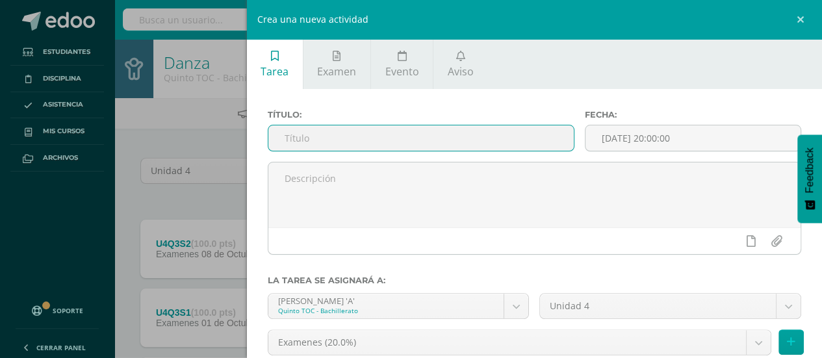 Image resolution: width=822 pixels, height=358 pixels. Describe the element at coordinates (401, 71) in the screenshot. I see `span: Evento` at that location.